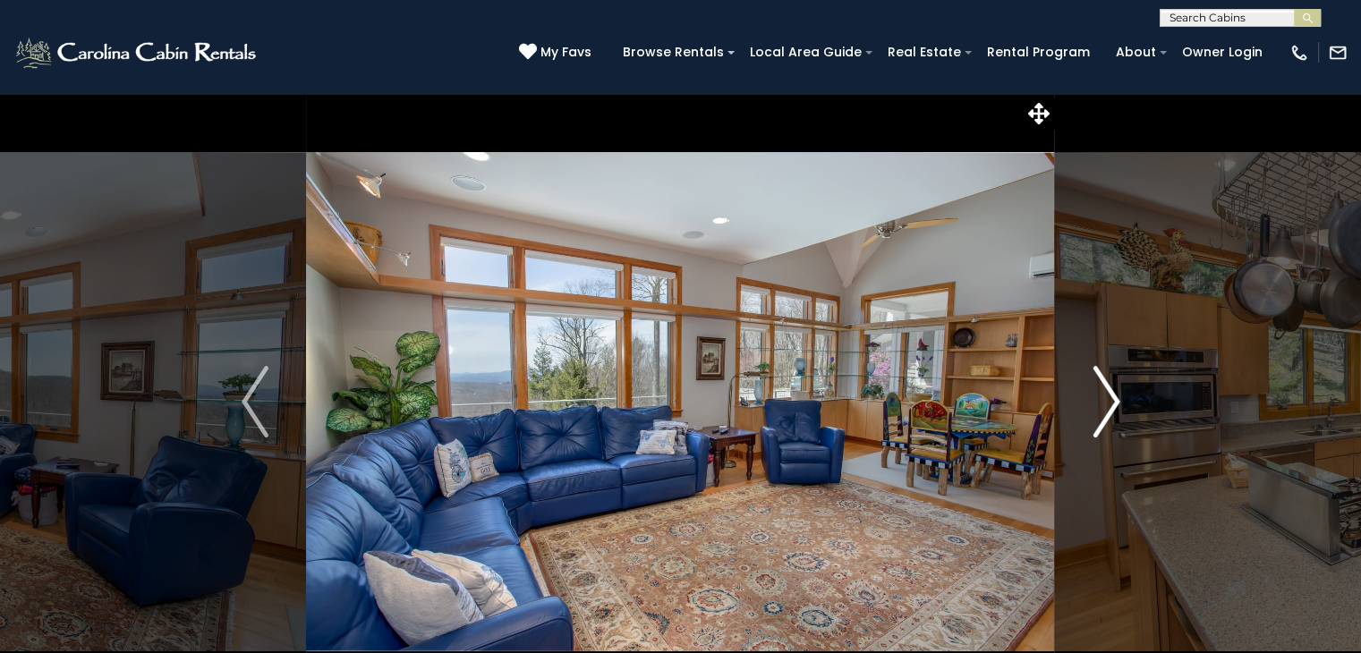 This screenshot has height=653, width=1361. I want to click on img: White-1-2.png, so click(137, 53).